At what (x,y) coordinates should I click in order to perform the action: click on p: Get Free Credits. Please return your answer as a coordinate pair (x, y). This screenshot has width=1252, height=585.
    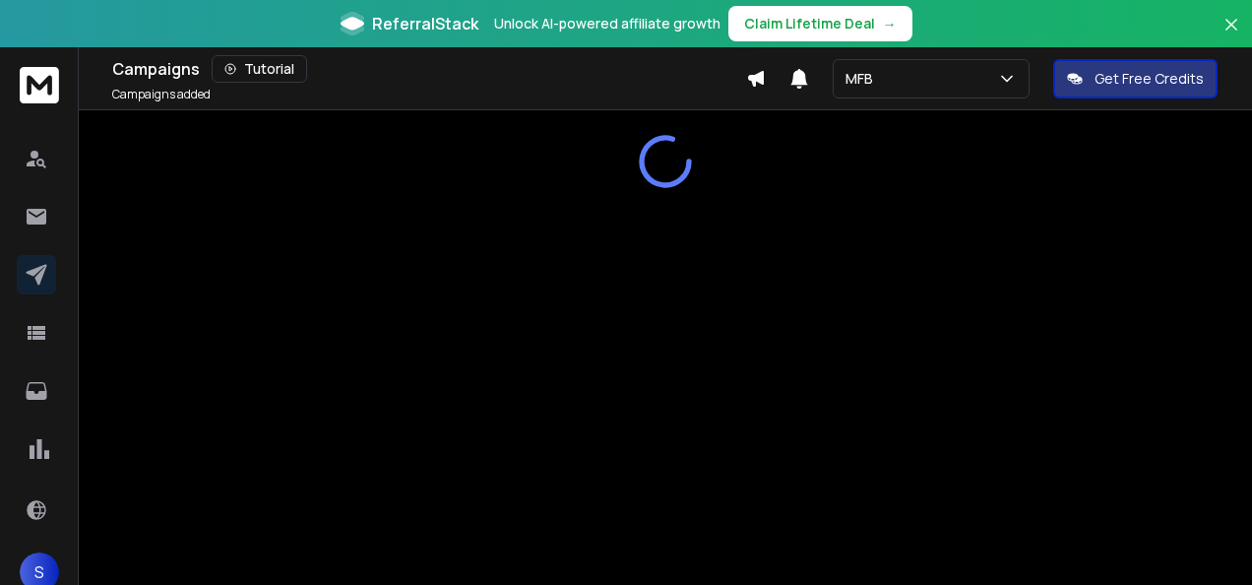
    Looking at the image, I should click on (1149, 79).